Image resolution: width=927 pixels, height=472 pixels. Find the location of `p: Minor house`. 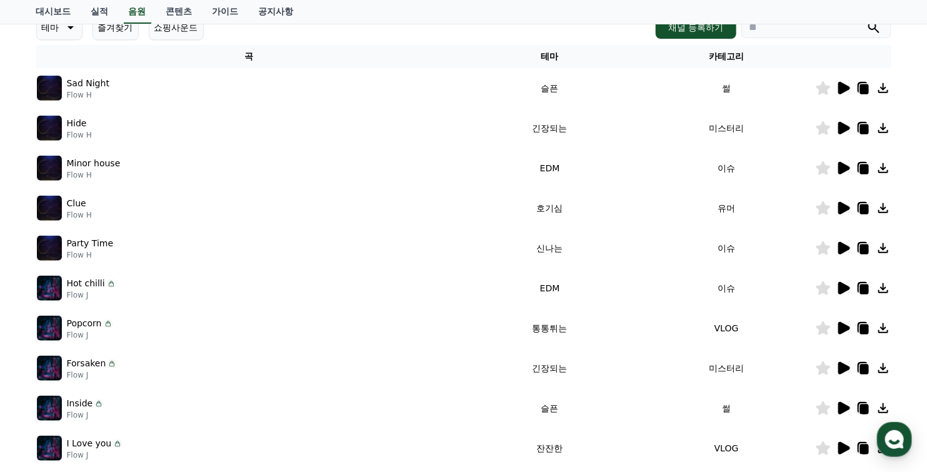

p: Minor house is located at coordinates (94, 163).